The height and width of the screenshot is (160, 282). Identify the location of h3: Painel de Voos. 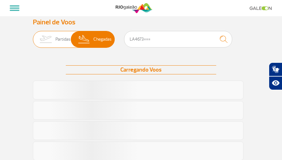
(141, 22).